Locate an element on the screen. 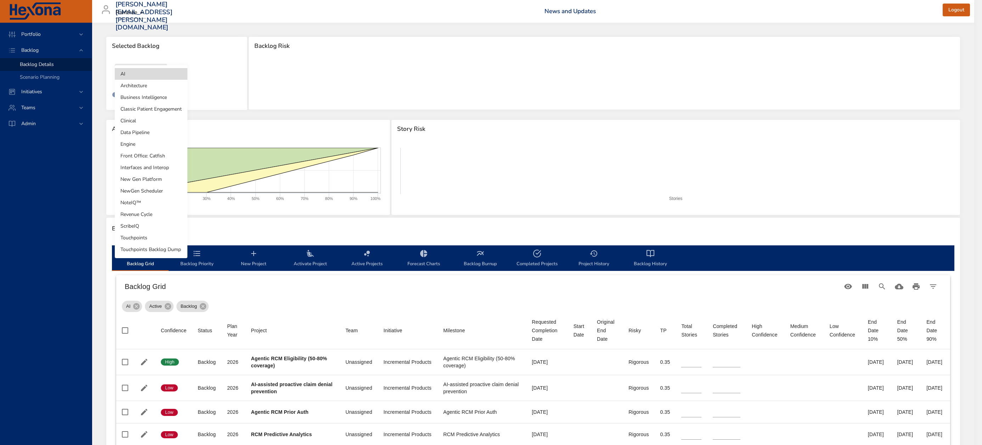 The width and height of the screenshot is (982, 445). li: NoteIQ™ is located at coordinates (151, 202).